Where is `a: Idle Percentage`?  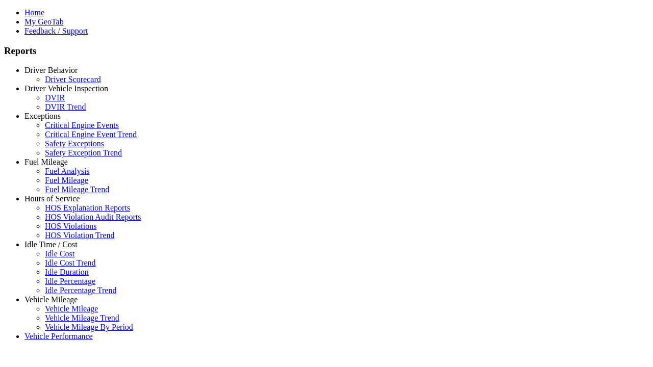 a: Idle Percentage is located at coordinates (70, 281).